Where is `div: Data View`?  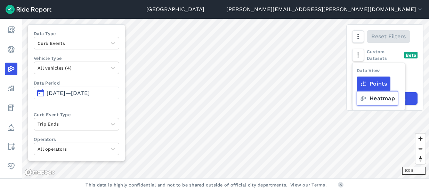
div: Data View is located at coordinates (368, 72).